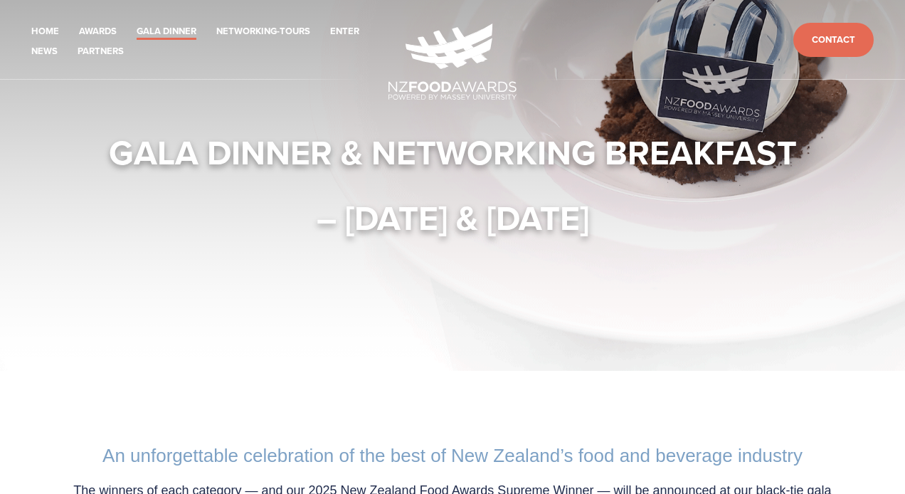 Image resolution: width=905 pixels, height=494 pixels. Describe the element at coordinates (100, 51) in the screenshot. I see `a: Partners` at that location.